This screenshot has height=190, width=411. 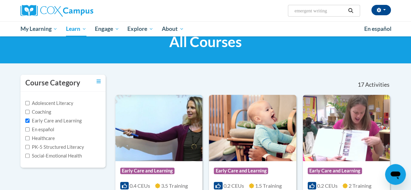 What do you see at coordinates (140, 29) in the screenshot?
I see `a: Explore` at bounding box center [140, 29].